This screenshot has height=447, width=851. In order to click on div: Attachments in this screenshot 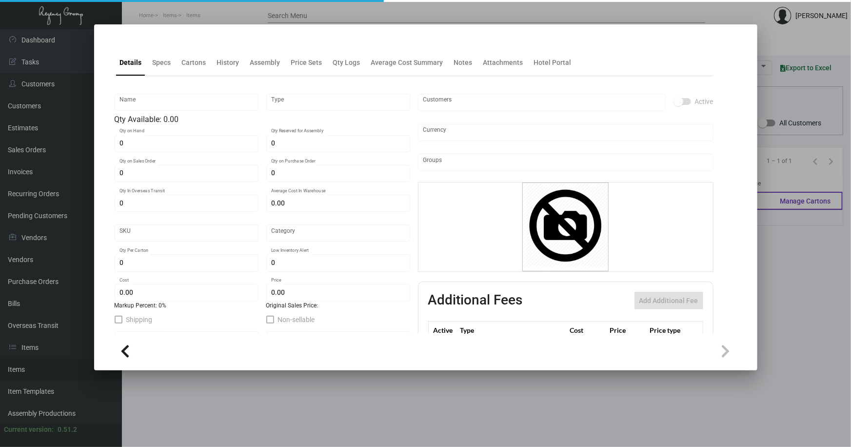, I will do `click(503, 62)`.